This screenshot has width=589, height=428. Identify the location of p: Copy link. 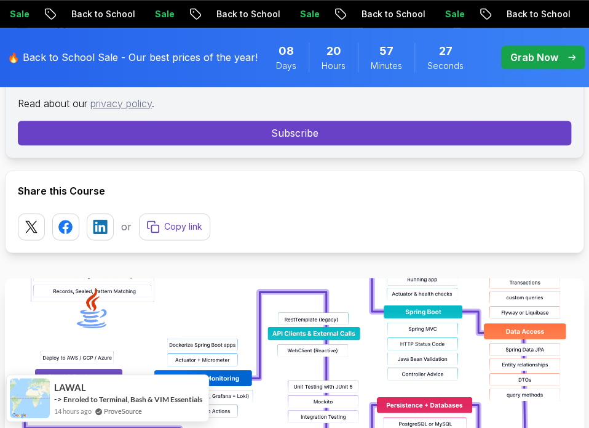
(183, 226).